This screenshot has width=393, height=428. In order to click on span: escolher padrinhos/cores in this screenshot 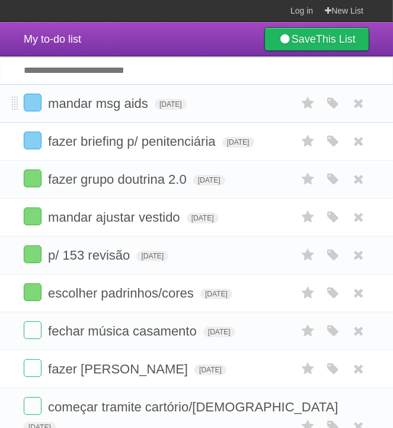, I will do `click(122, 293)`.